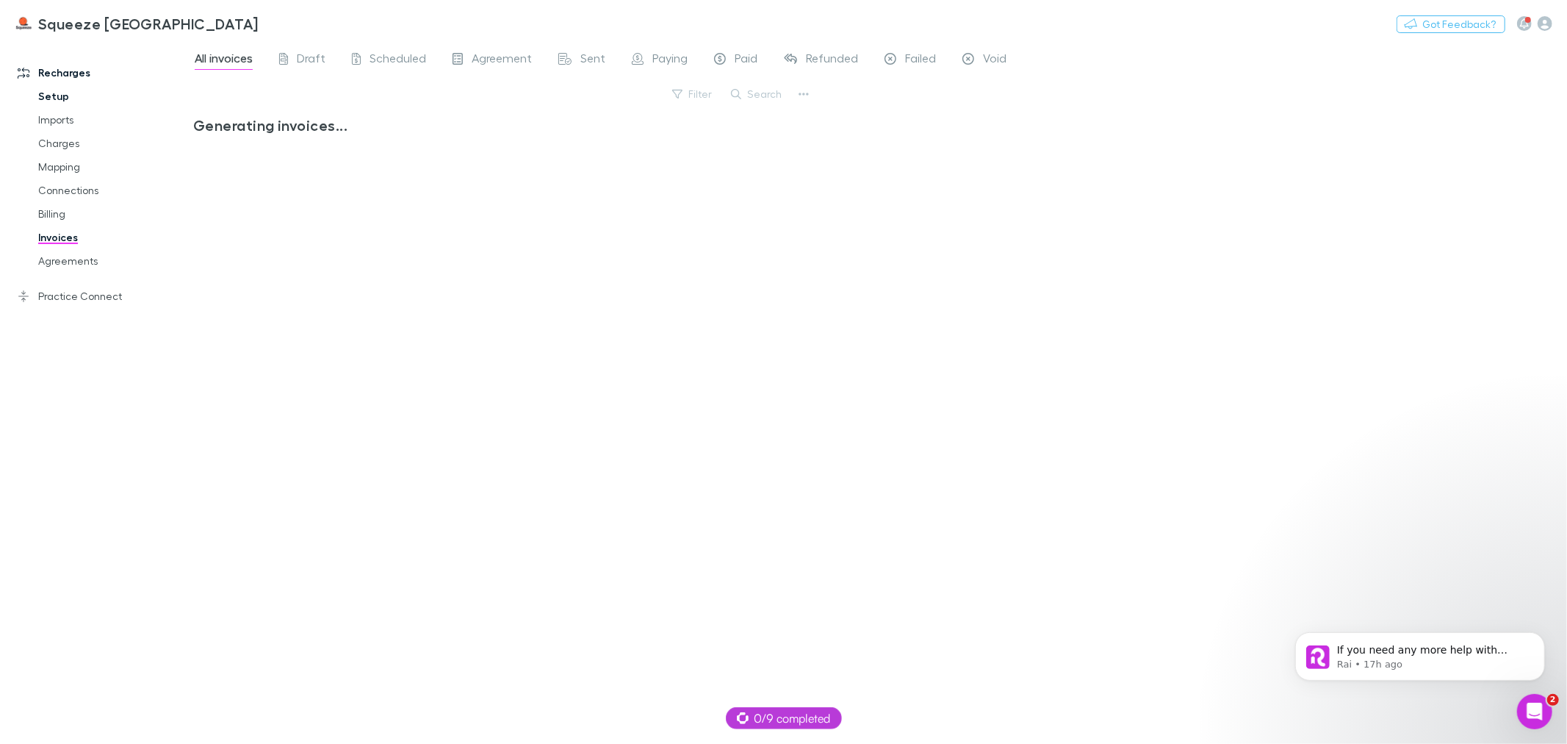  What do you see at coordinates (497, 125) in the screenshot?
I see `h3: Generating invoices...` at bounding box center [497, 125].